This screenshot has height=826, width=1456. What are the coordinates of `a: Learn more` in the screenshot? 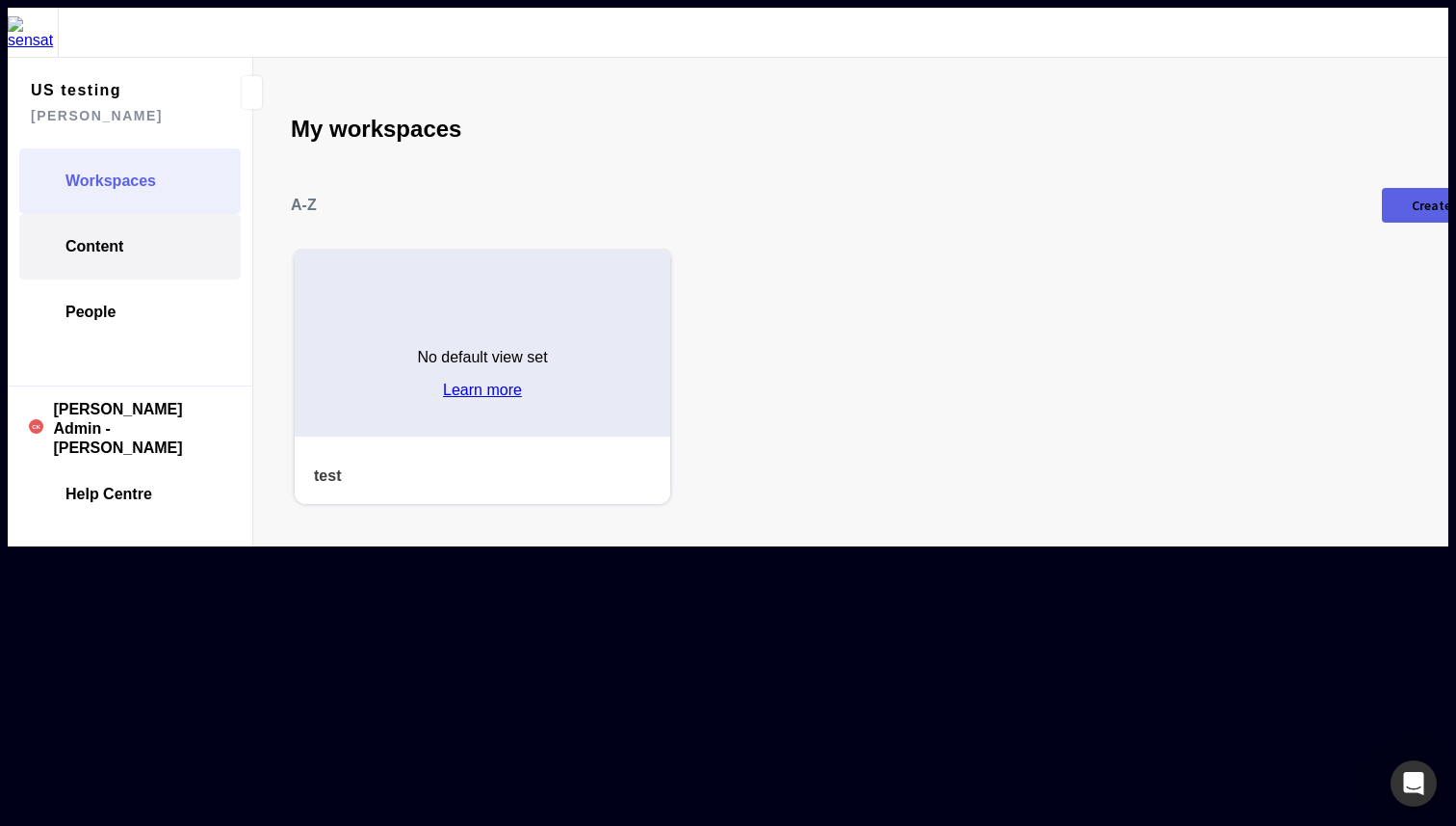 It's located at (483, 390).